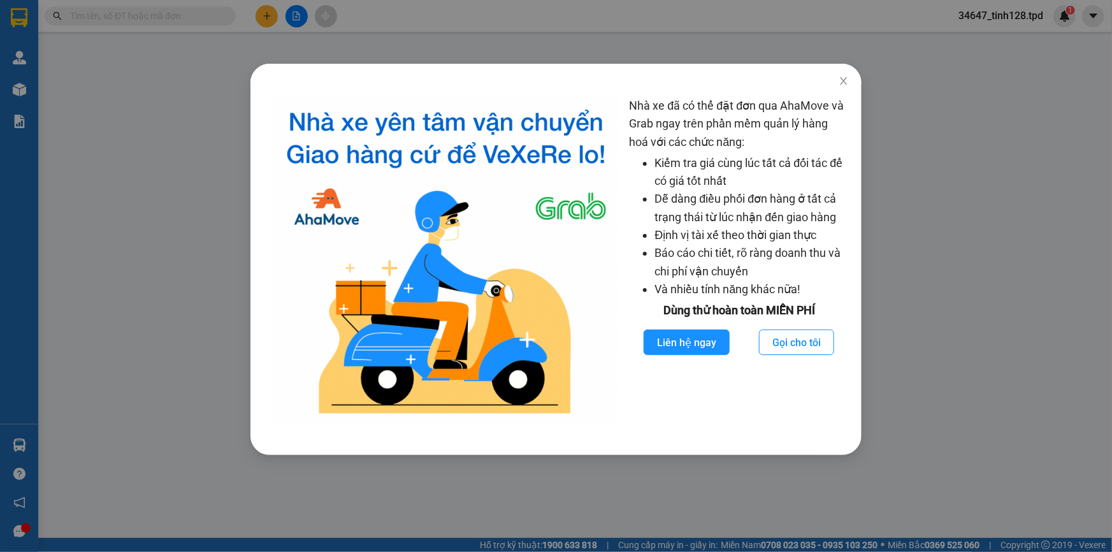 This screenshot has height=552, width=1112. I want to click on li: Báo cáo chi tiết, rõ ràng doanh thu và chi phí vận chuyển, so click(751, 262).